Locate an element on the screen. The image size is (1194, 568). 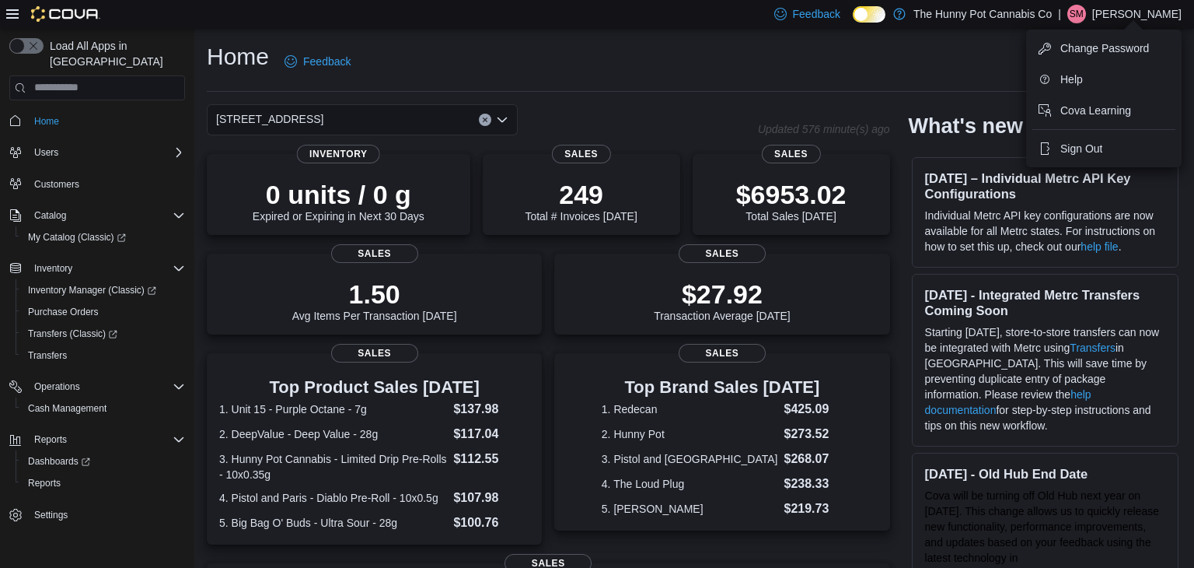
a: Home is located at coordinates (47, 121).